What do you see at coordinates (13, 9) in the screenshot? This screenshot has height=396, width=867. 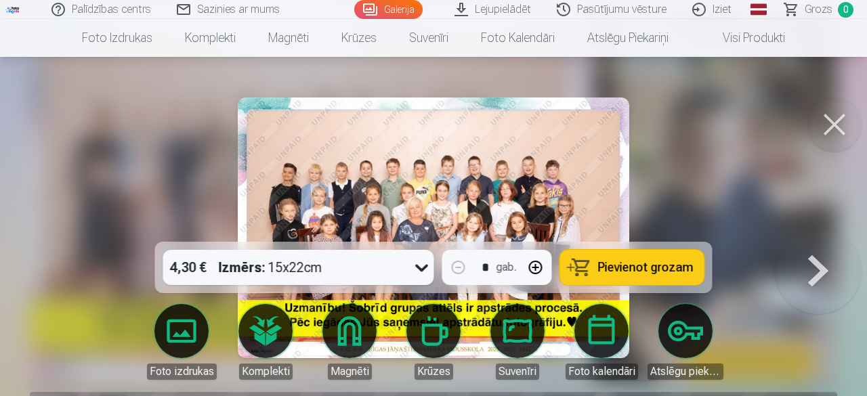 I see `img: /fa1` at bounding box center [13, 9].